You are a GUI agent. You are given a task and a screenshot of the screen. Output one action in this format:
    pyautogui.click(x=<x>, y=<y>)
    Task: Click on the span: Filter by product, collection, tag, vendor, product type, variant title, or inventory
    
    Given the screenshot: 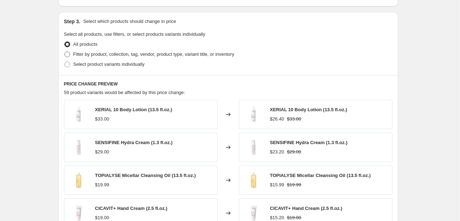 What is the action you would take?
    pyautogui.click(x=154, y=54)
    